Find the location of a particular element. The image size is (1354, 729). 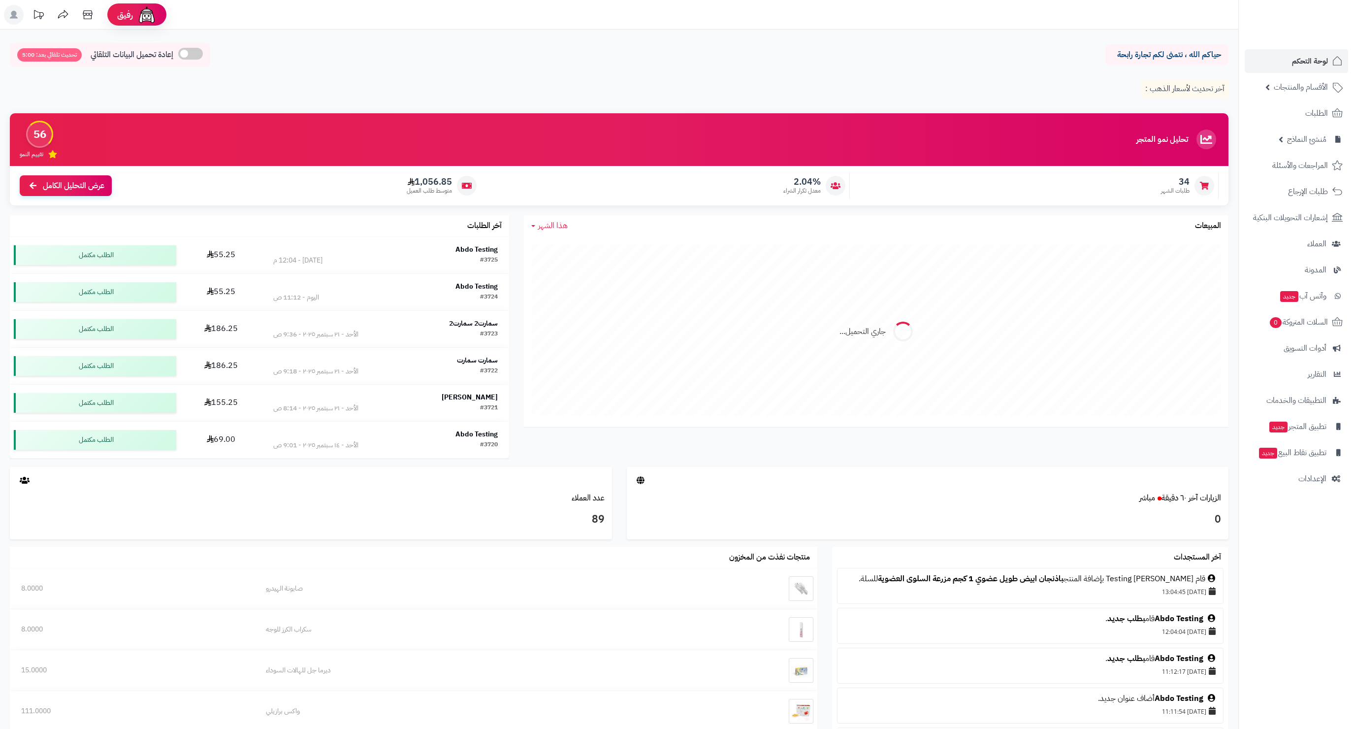

img: ai-face.png is located at coordinates (147, 15).